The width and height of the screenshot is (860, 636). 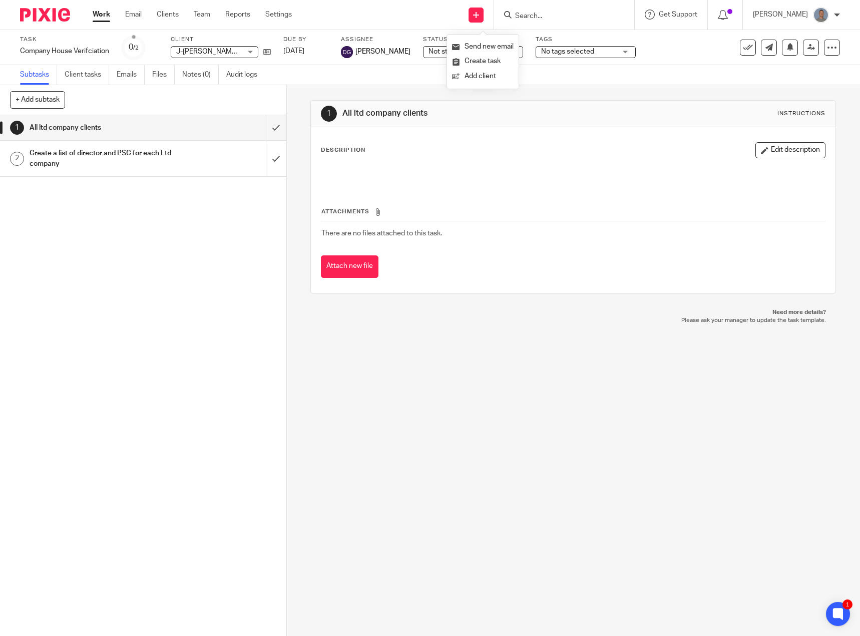 I want to click on label: Tags, so click(x=586, y=40).